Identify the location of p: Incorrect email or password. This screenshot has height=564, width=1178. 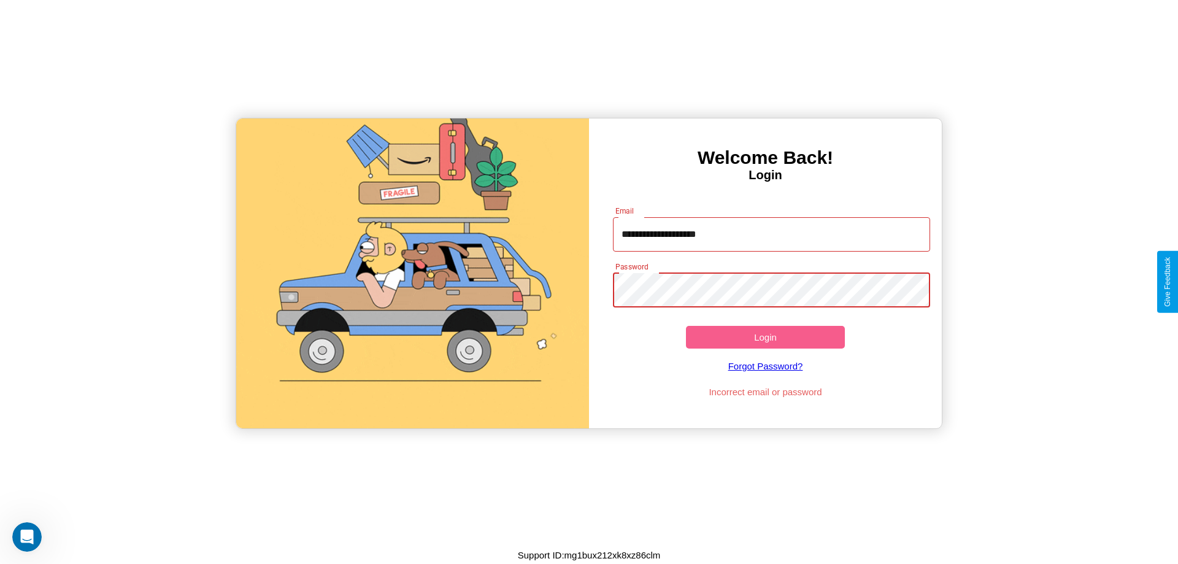
(766, 391).